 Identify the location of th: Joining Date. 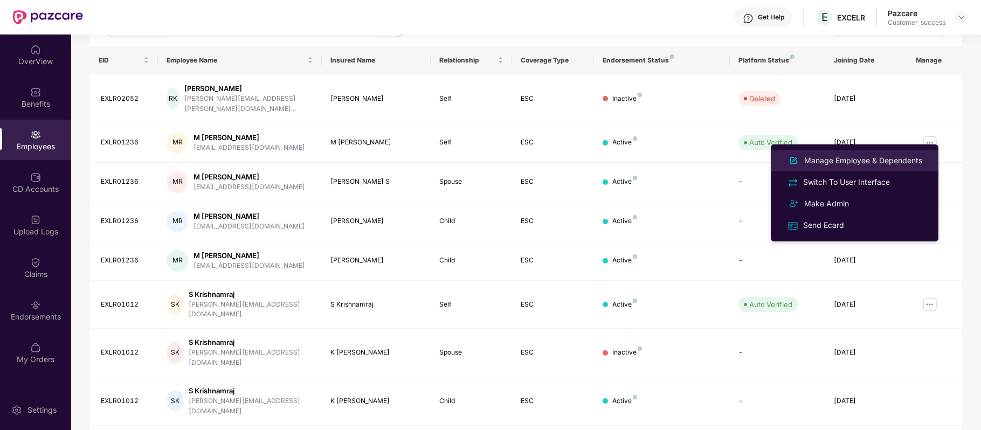
(866, 60).